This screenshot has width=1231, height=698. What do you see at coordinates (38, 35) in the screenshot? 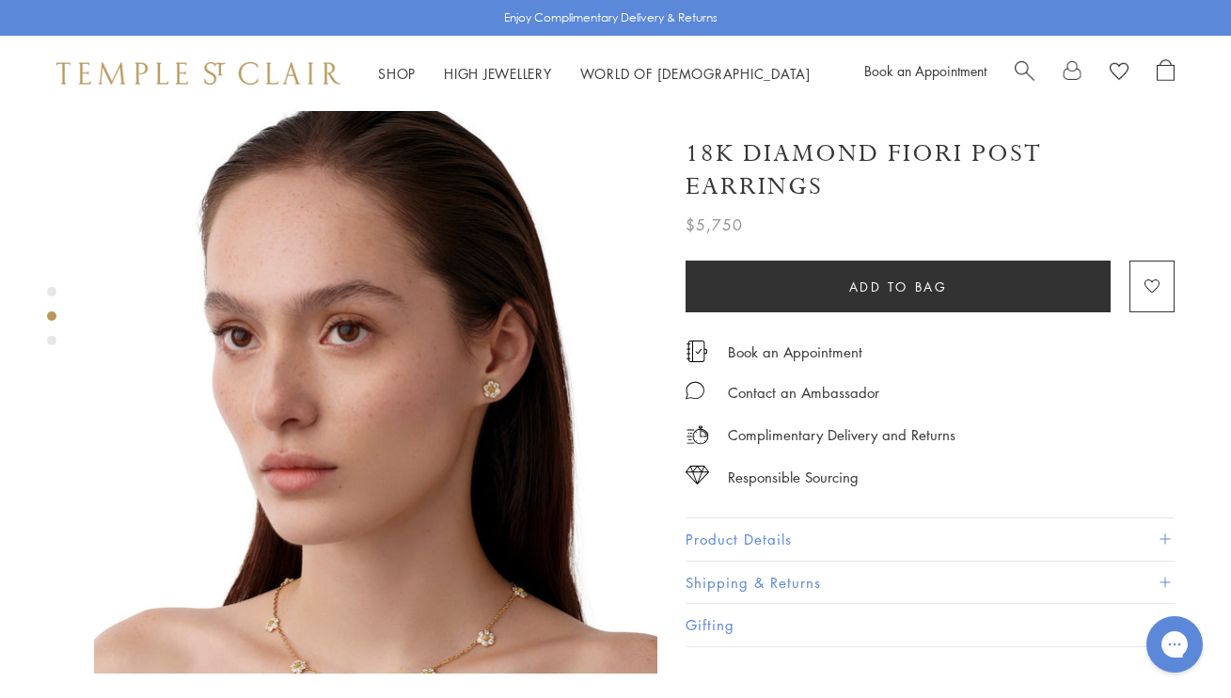
I see `button: Gorgias live chat` at bounding box center [38, 35].